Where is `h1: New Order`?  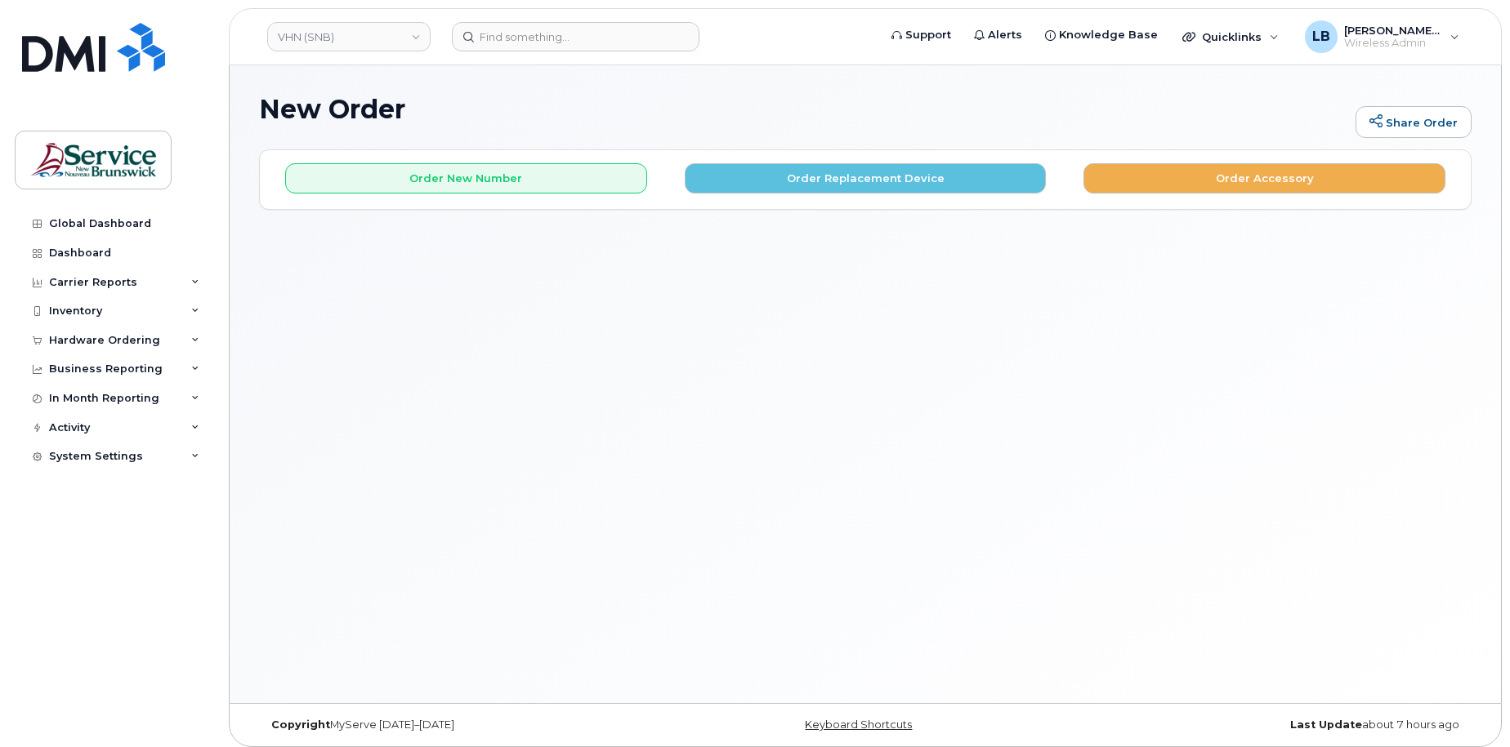
h1: New Order is located at coordinates (803, 109).